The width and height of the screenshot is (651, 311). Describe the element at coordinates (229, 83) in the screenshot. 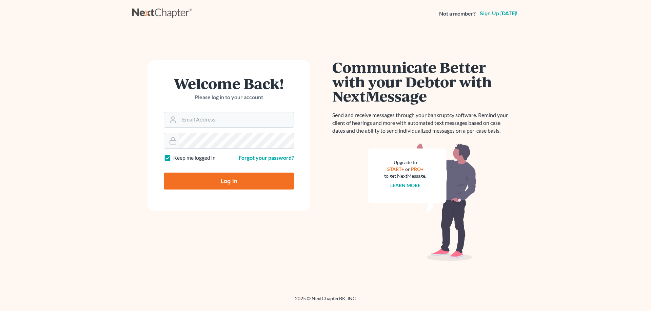

I see `h1: Welcome Back!` at that location.